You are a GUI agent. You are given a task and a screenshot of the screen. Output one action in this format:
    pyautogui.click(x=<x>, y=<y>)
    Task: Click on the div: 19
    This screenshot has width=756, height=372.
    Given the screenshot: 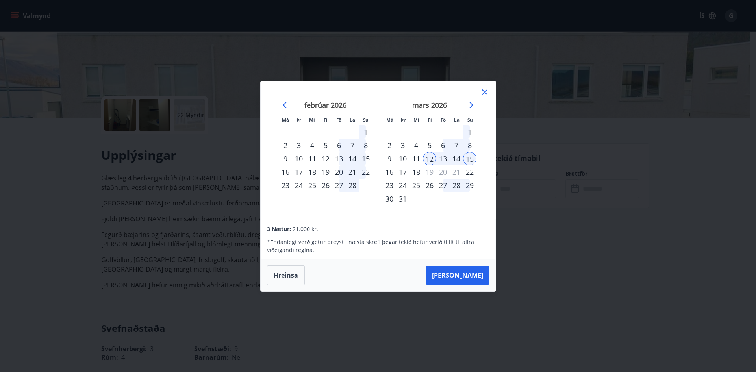 What is the action you would take?
    pyautogui.click(x=326, y=172)
    